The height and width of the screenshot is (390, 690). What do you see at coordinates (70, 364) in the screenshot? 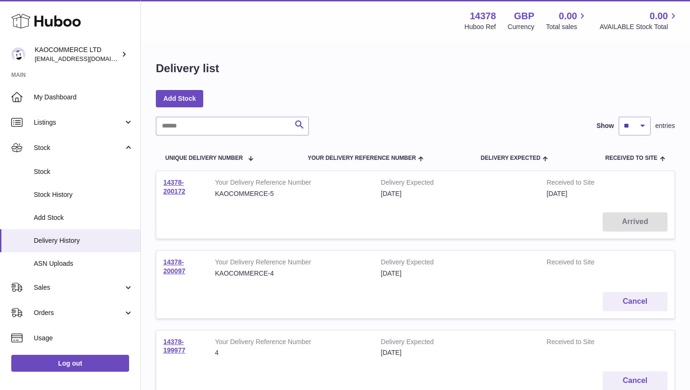
I see `a: Log out` at bounding box center [70, 364].